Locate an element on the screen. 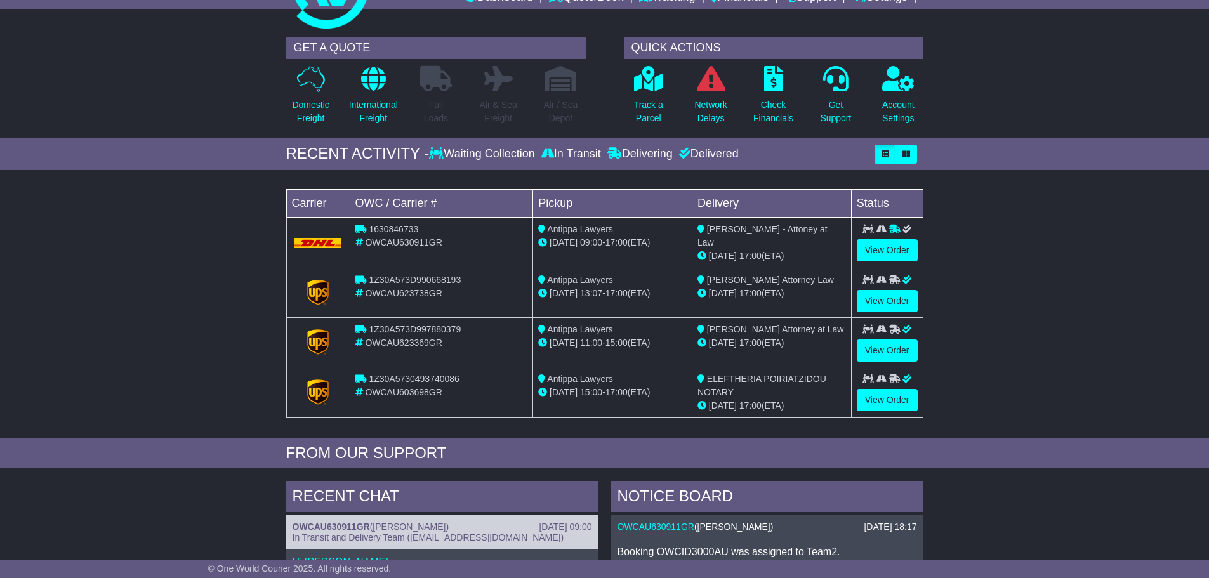 This screenshot has width=1209, height=578. td: Delivery is located at coordinates (771, 203).